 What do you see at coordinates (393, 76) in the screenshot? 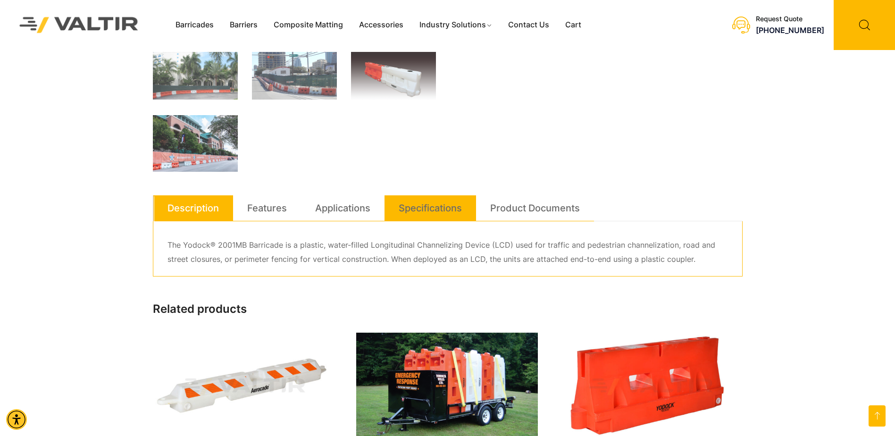
I see `img: A segmented traffic barrier in orange and white, designed for road safety and construction zones.` at bounding box center [393, 76].